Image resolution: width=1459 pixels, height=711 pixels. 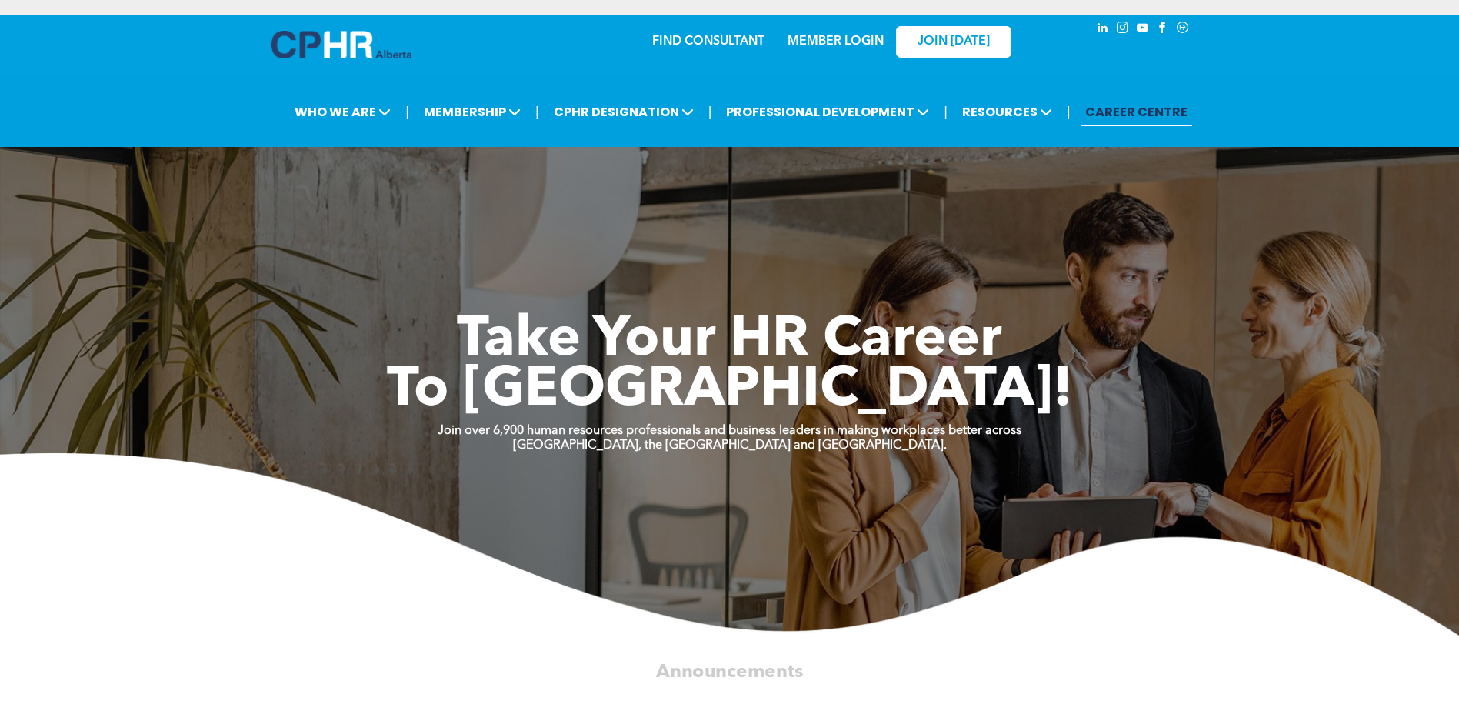 What do you see at coordinates (472, 112) in the screenshot?
I see `span: MEMBERSHIP` at bounding box center [472, 112].